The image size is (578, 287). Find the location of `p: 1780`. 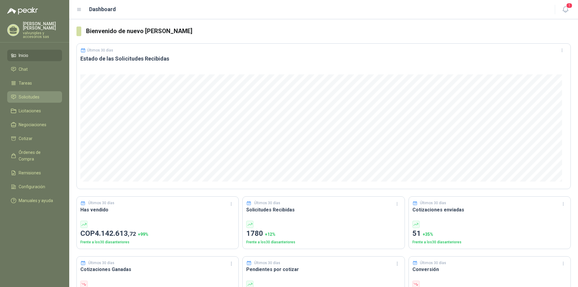

p: 1780 is located at coordinates (323, 233).